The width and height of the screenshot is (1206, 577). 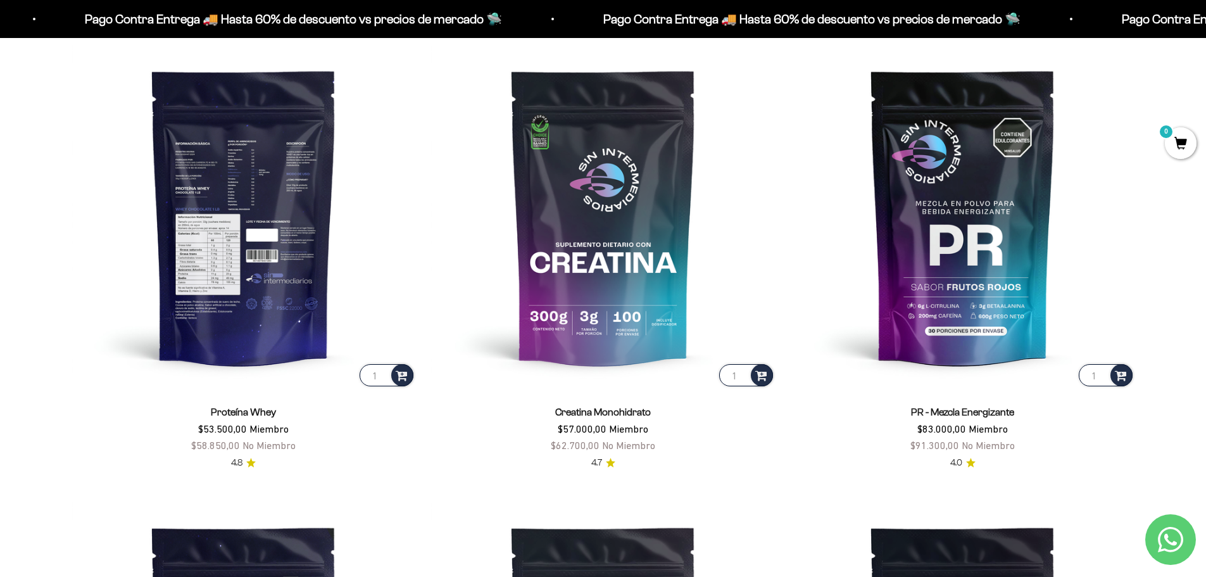 I want to click on a: 4.74.7 de 5.0 estrellas, so click(x=603, y=463).